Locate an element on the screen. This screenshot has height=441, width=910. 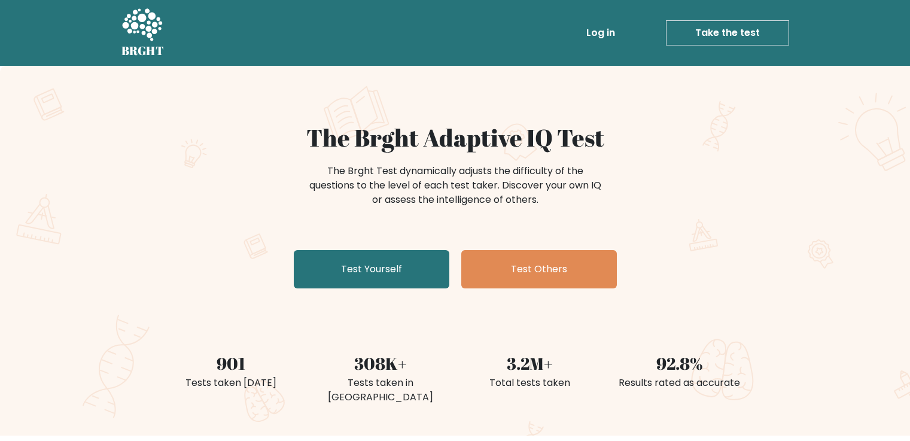
div: 92.8% is located at coordinates (680, 363).